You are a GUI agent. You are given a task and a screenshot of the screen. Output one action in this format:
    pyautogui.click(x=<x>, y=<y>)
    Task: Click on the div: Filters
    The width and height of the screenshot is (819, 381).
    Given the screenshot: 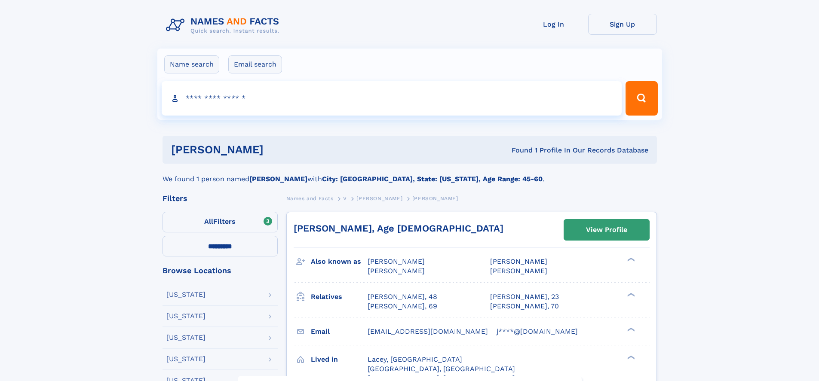 What is the action you would take?
    pyautogui.click(x=220, y=199)
    